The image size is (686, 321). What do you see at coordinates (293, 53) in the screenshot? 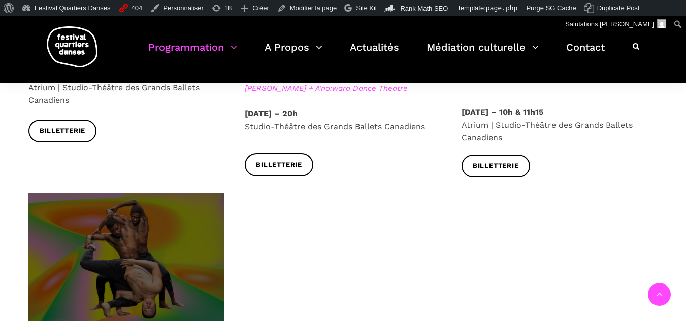
I see `a: A Propos` at bounding box center [293, 53].